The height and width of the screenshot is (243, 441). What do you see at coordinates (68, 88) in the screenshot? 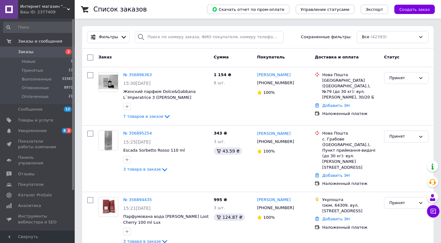
I see `span: 8971` at bounding box center [68, 88].